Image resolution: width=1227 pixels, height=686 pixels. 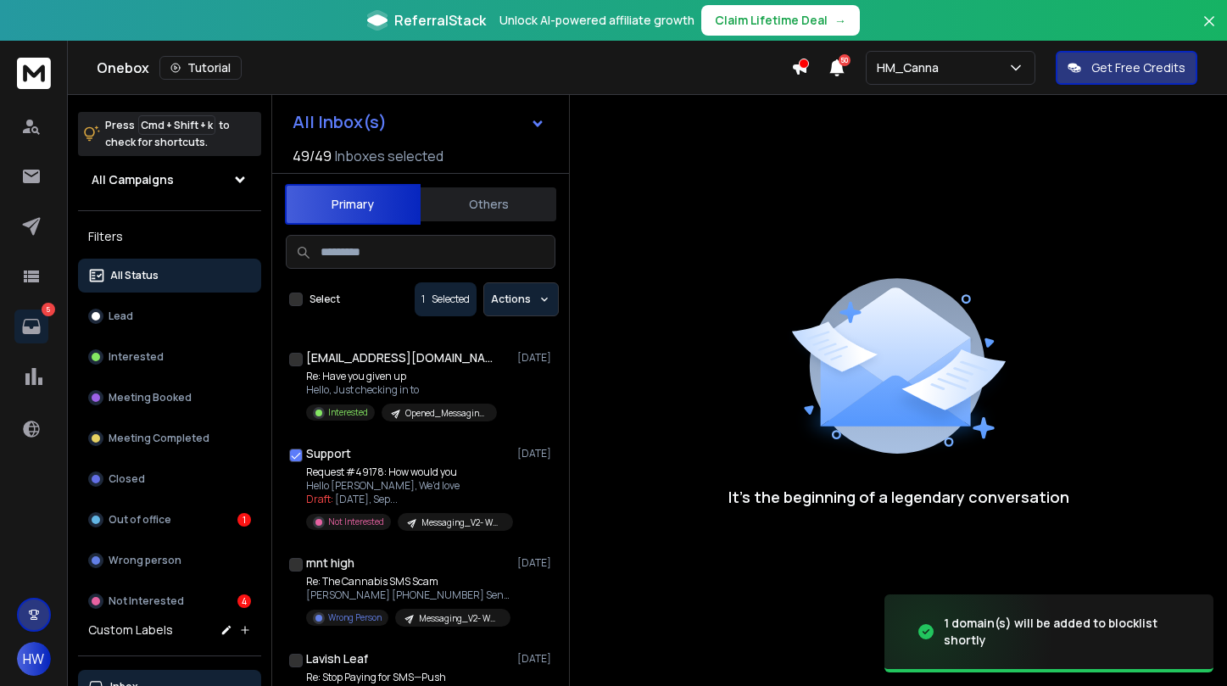 What do you see at coordinates (170, 520) in the screenshot?
I see `button: Out of office1` at bounding box center [170, 520].